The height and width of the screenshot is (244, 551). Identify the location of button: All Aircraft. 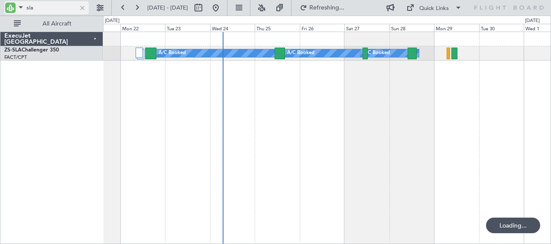
(52, 24).